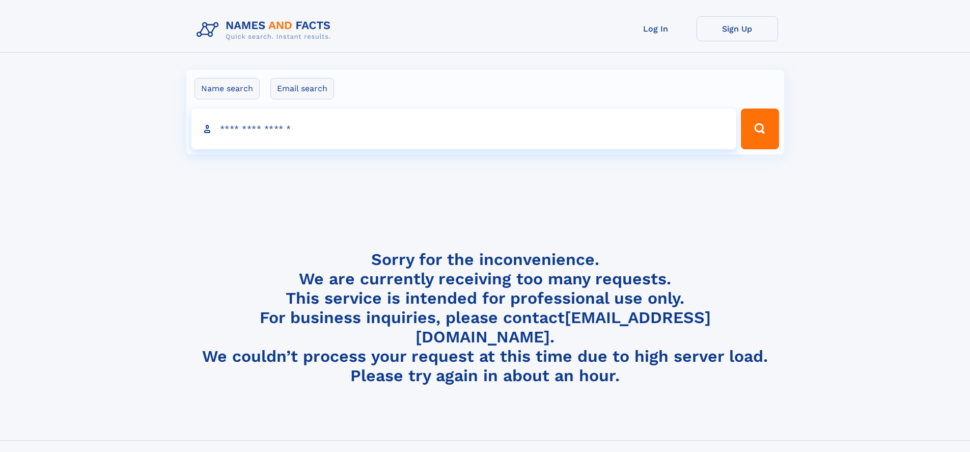  Describe the element at coordinates (464, 129) in the screenshot. I see `input: search input` at that location.